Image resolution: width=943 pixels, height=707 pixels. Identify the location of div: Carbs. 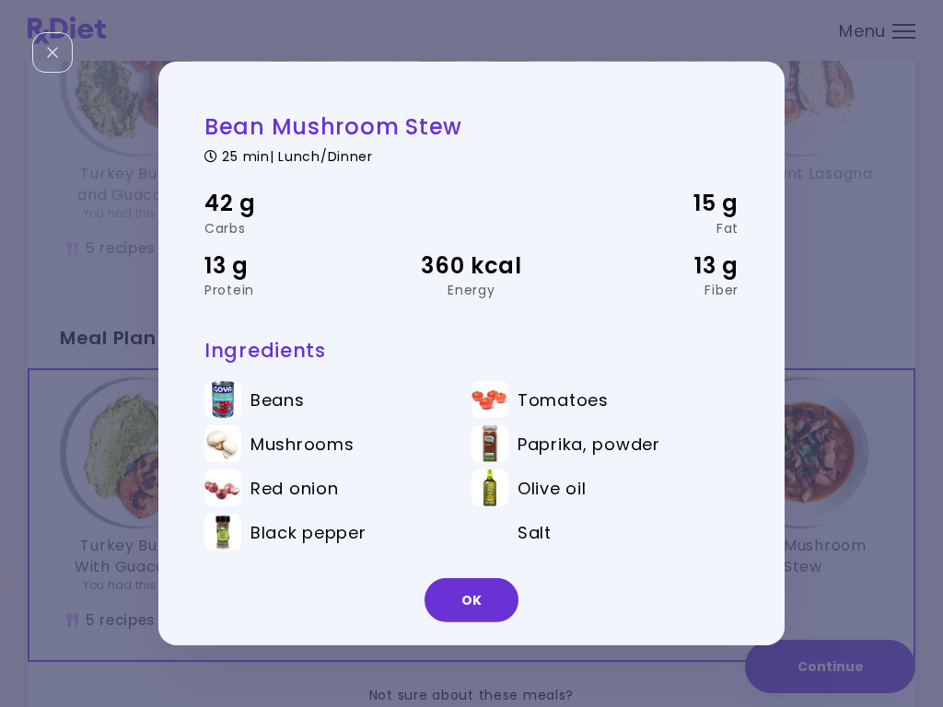
(293, 227).